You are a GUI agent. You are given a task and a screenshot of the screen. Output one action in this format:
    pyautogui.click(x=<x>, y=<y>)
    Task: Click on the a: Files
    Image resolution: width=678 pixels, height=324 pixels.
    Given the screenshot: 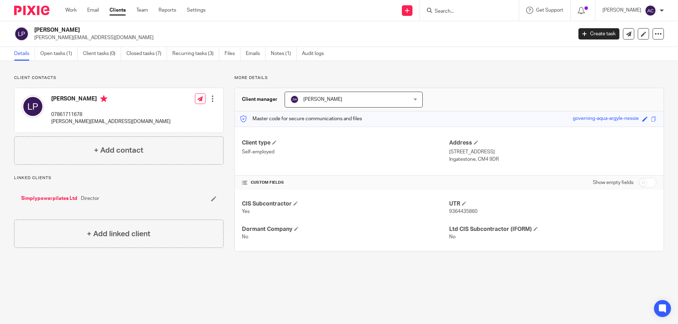 What is the action you would take?
    pyautogui.click(x=232, y=54)
    